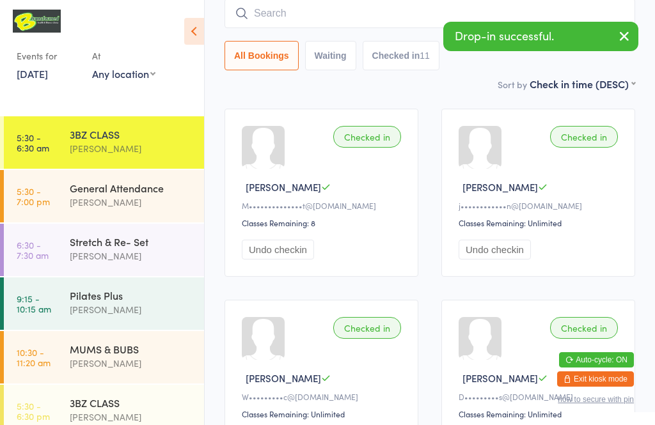  I want to click on button: Waiting, so click(331, 56).